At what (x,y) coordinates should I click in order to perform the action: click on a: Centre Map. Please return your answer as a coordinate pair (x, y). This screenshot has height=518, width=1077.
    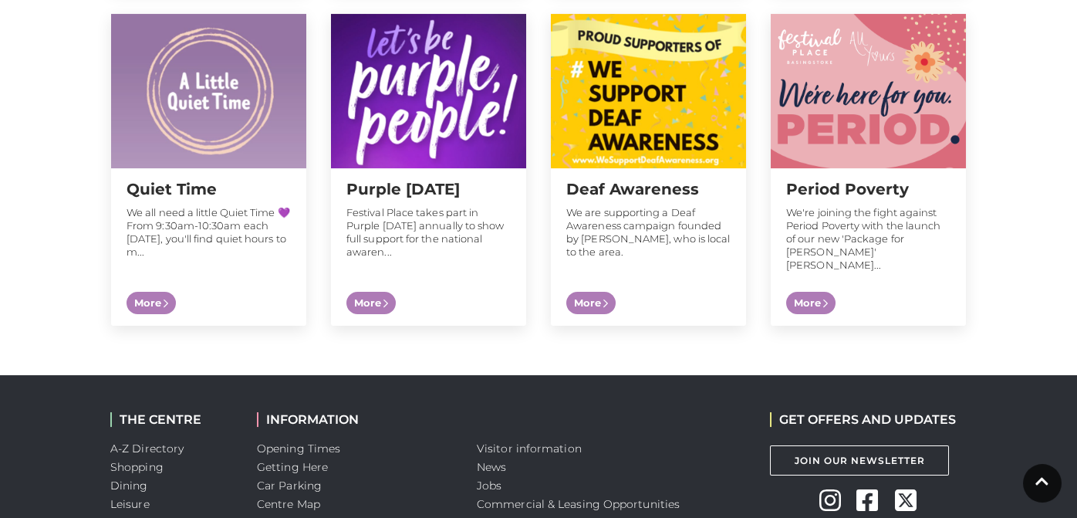
    Looking at the image, I should click on (289, 504).